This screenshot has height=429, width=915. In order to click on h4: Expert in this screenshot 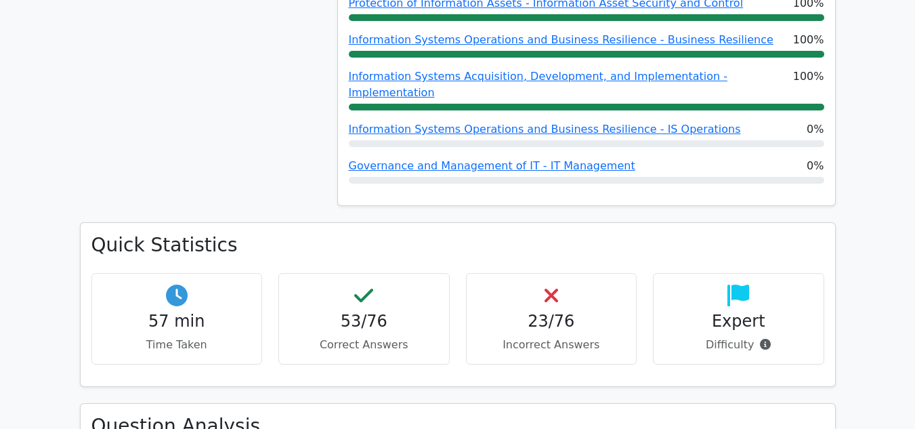, I will do `click(738, 321)`.